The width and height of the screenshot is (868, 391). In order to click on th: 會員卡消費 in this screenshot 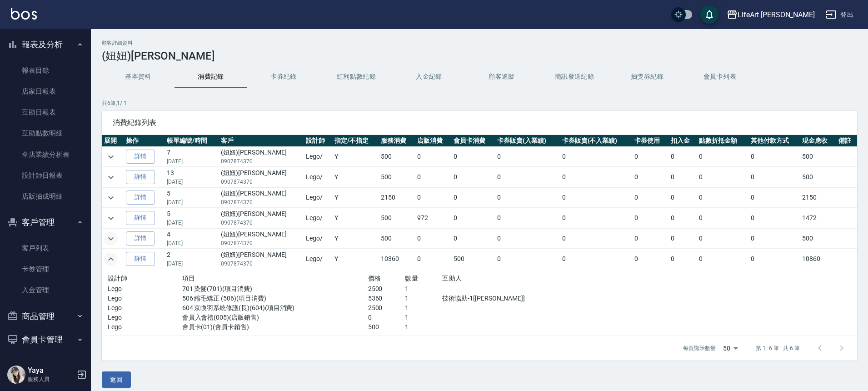, I will do `click(473, 141)`.